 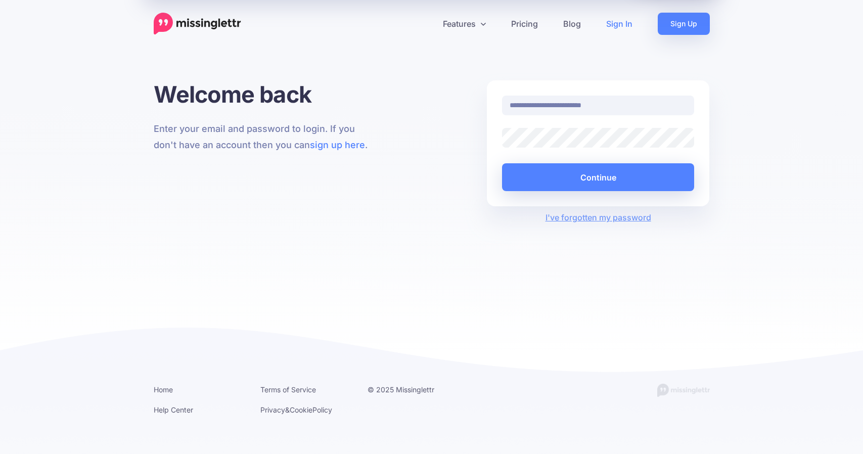 I want to click on a: Features, so click(x=464, y=24).